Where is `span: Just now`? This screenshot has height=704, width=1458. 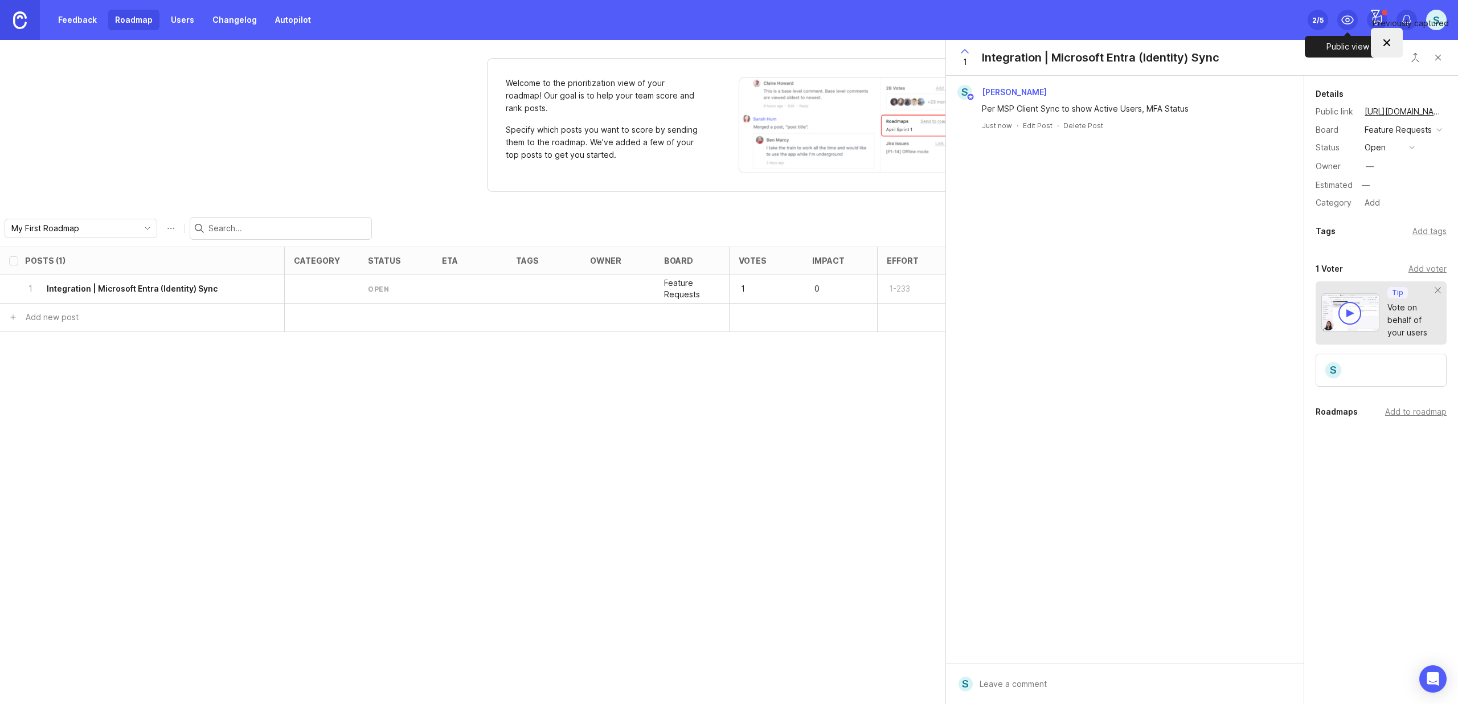
span: Just now is located at coordinates (997, 125).